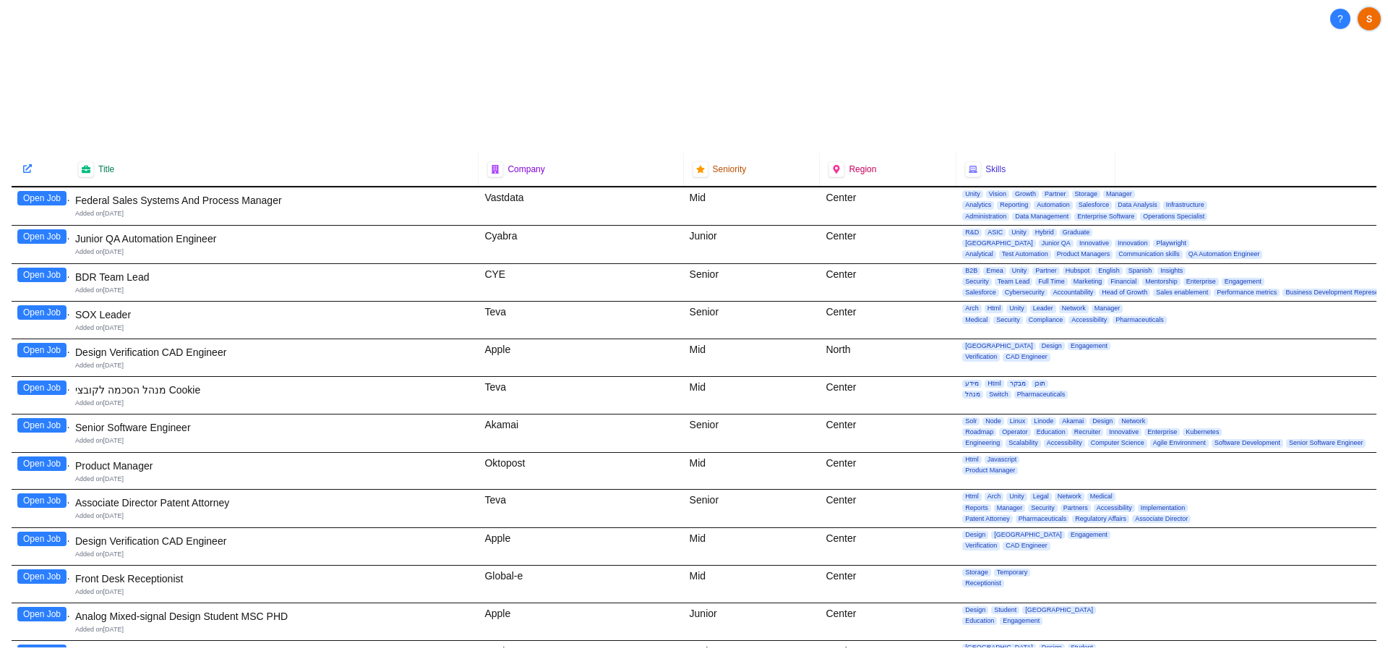 Image resolution: width=1388 pixels, height=659 pixels. I want to click on span: Receptionist, so click(983, 583).